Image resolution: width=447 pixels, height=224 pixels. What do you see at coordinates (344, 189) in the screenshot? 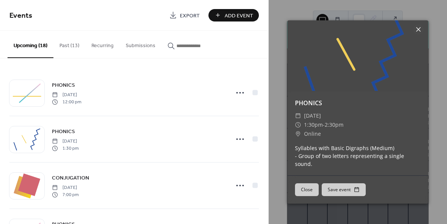
I see `button: Save event` at bounding box center [344, 189].